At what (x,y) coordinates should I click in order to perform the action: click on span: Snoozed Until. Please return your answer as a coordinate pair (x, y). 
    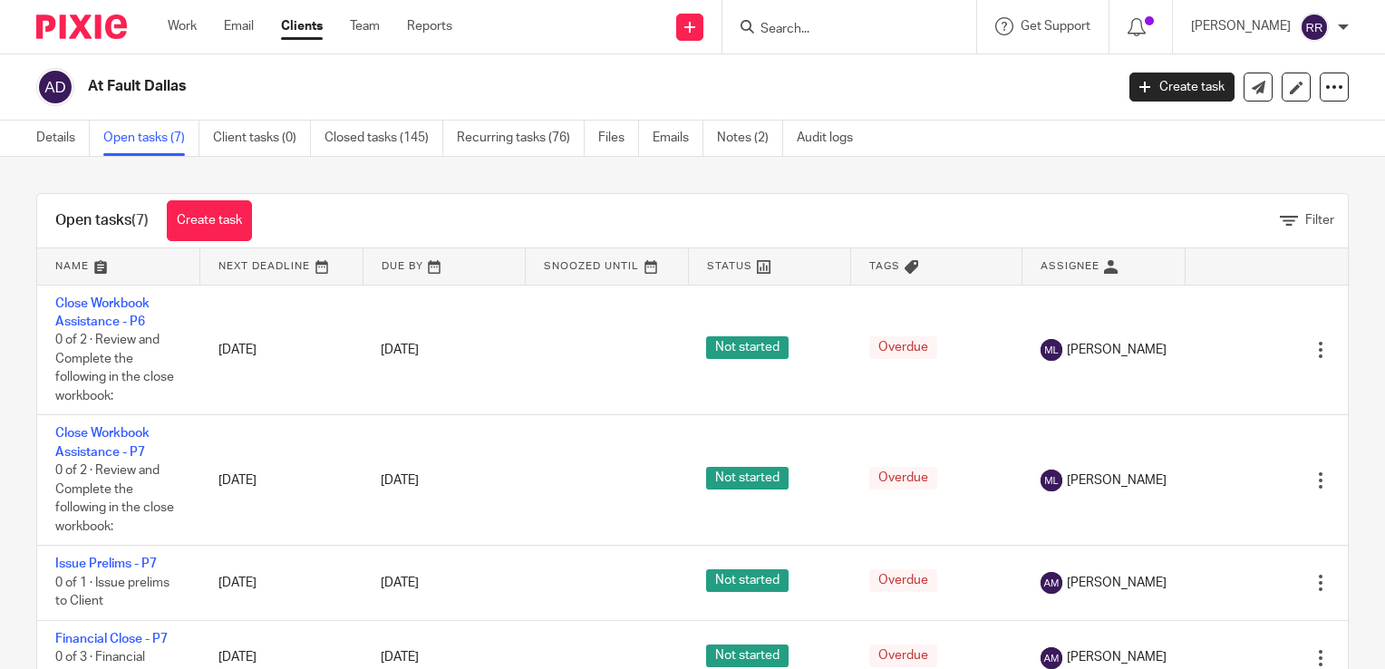
    Looking at the image, I should click on (591, 266).